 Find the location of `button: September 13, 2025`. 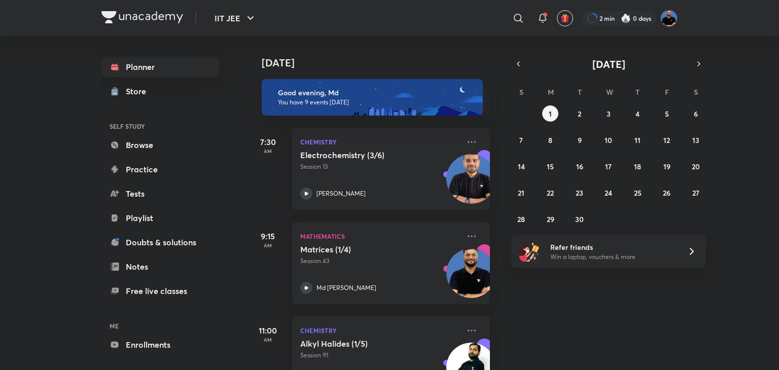

button: September 13, 2025 is located at coordinates (696, 140).